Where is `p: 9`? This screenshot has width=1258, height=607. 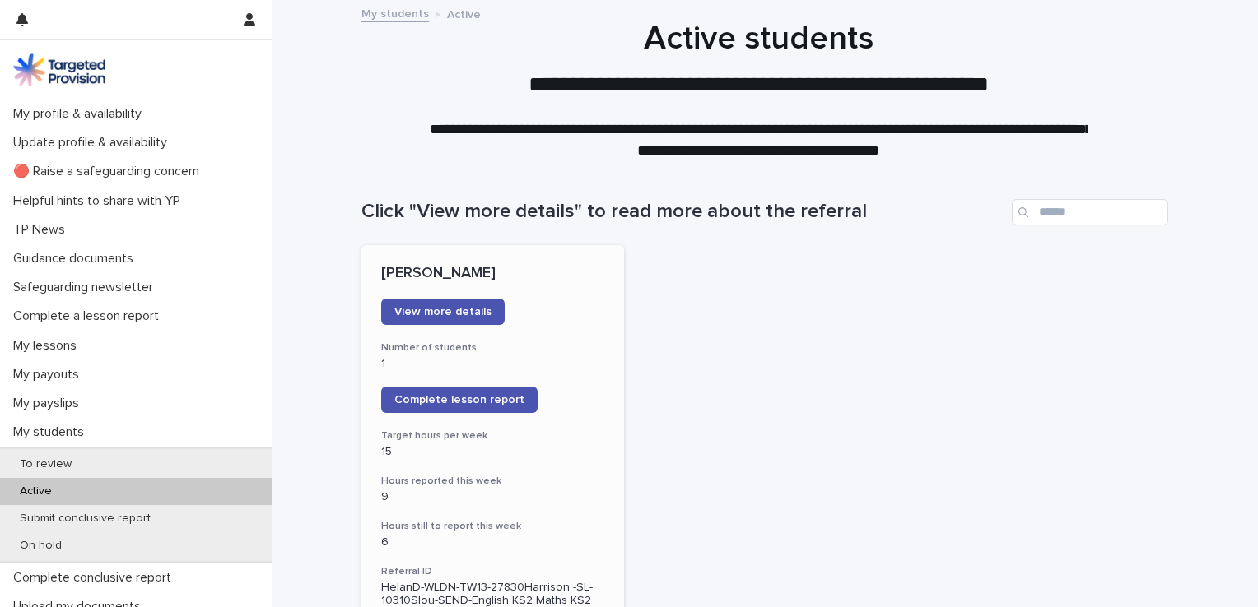 p: 9 is located at coordinates (492, 497).